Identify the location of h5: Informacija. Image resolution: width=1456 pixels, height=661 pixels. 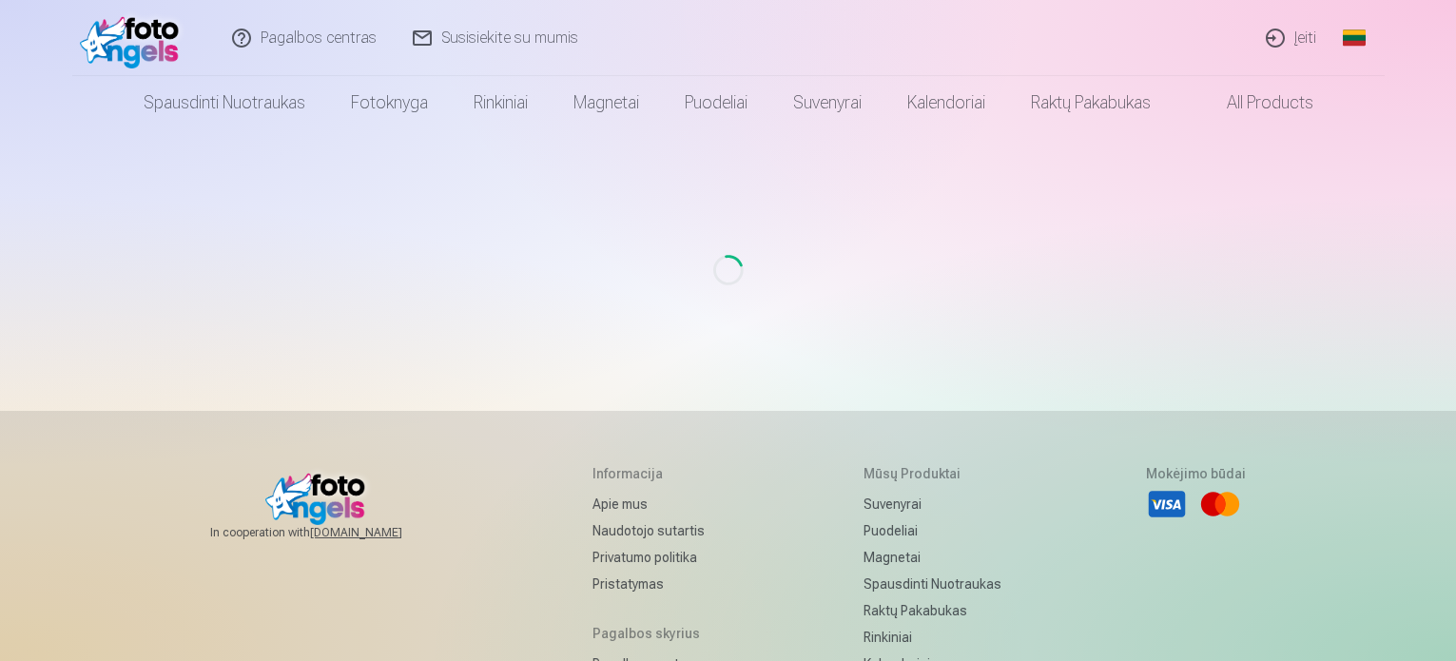
(655, 474).